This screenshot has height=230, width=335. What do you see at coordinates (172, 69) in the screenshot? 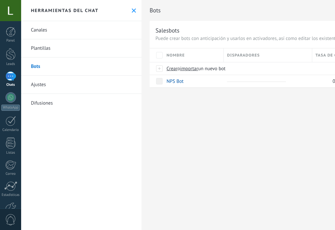
I see `span: Crear` at bounding box center [172, 69].